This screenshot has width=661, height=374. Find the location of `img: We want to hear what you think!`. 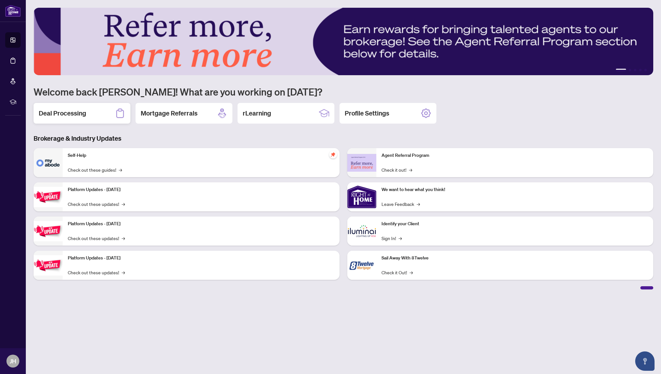

img: We want to hear what you think! is located at coordinates (362, 197).